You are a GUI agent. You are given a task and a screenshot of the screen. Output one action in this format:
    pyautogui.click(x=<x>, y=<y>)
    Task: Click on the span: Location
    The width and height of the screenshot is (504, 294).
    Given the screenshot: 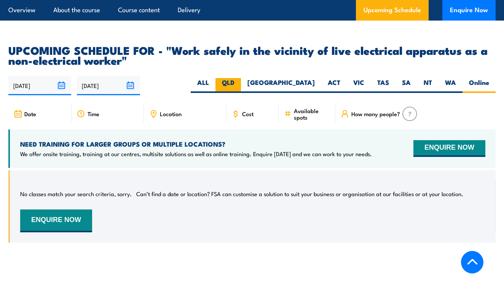 What is the action you would take?
    pyautogui.click(x=170, y=113)
    